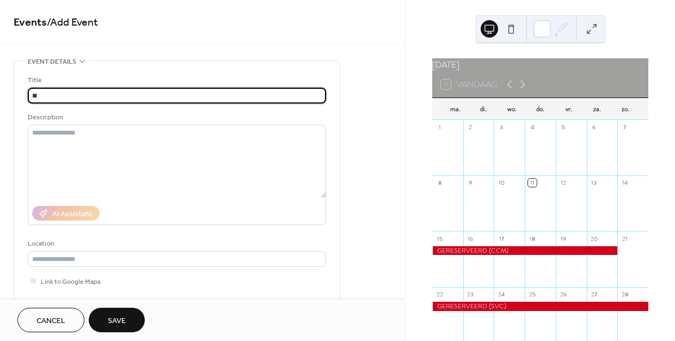  Describe the element at coordinates (562, 294) in the screenshot. I see `div: 26` at that location.